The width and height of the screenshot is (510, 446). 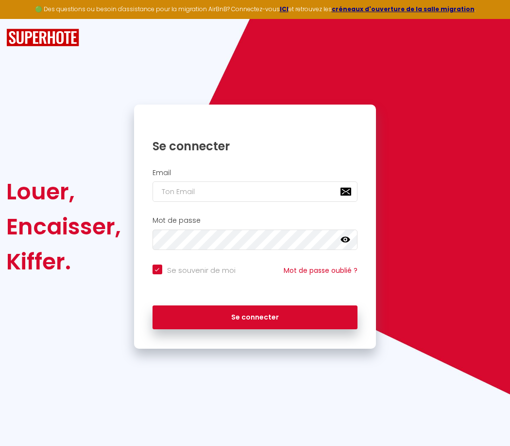 I want to click on h1: Se connecter, so click(x=255, y=146).